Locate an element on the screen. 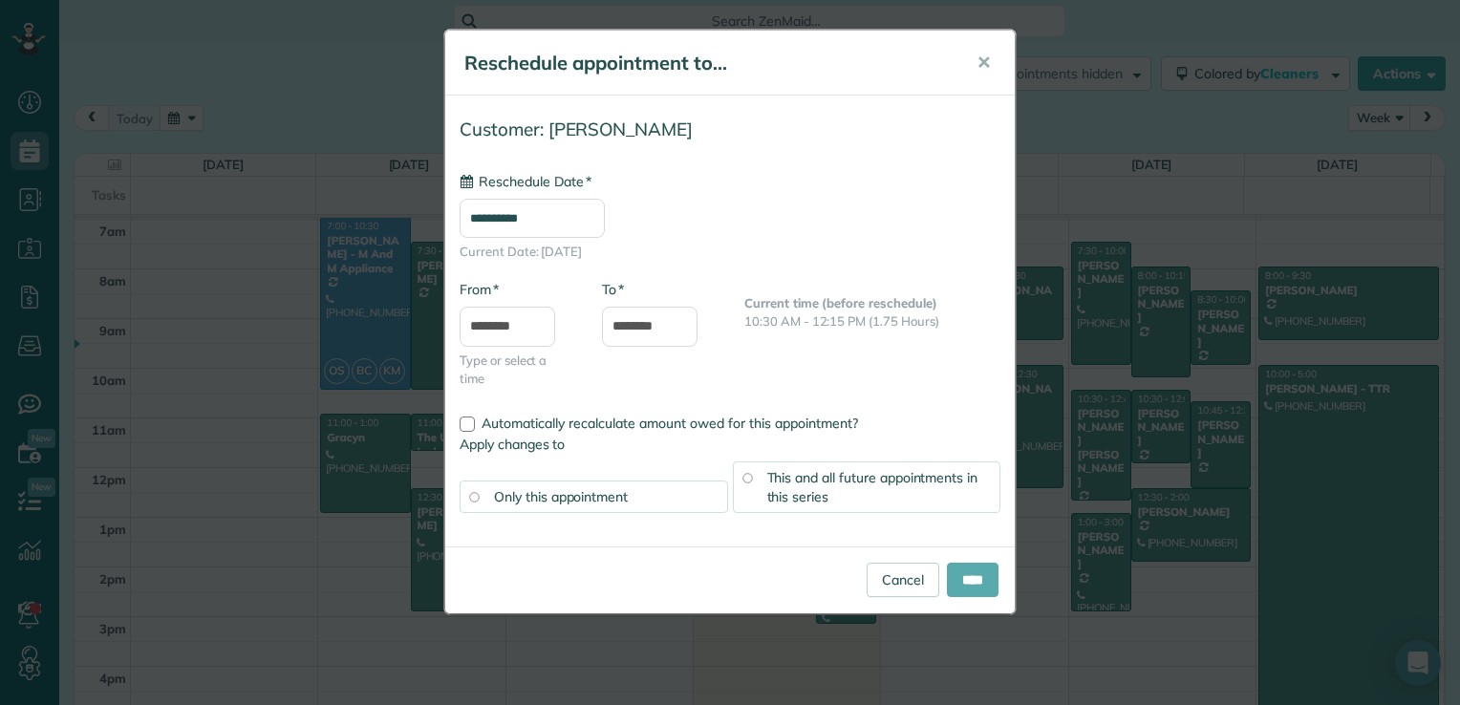 This screenshot has width=1460, height=705. h5: Reschedule appointment to... is located at coordinates (707, 63).